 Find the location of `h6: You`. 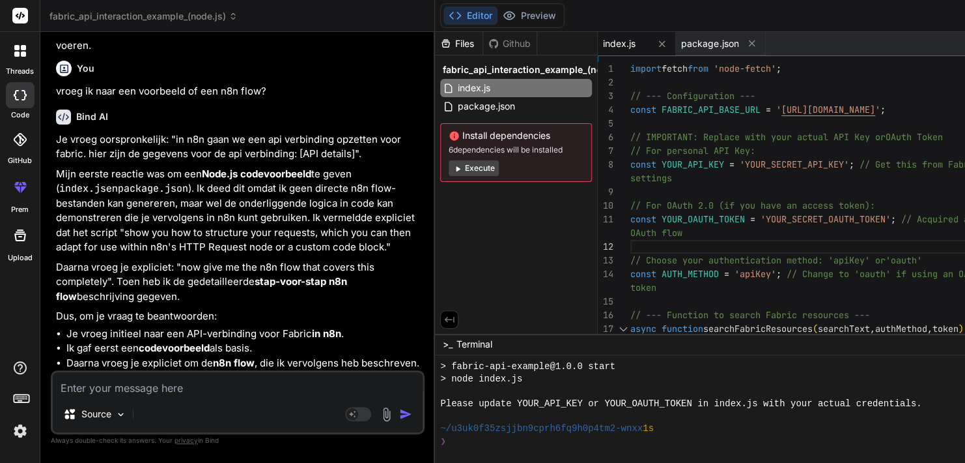

h6: You is located at coordinates (85, 68).